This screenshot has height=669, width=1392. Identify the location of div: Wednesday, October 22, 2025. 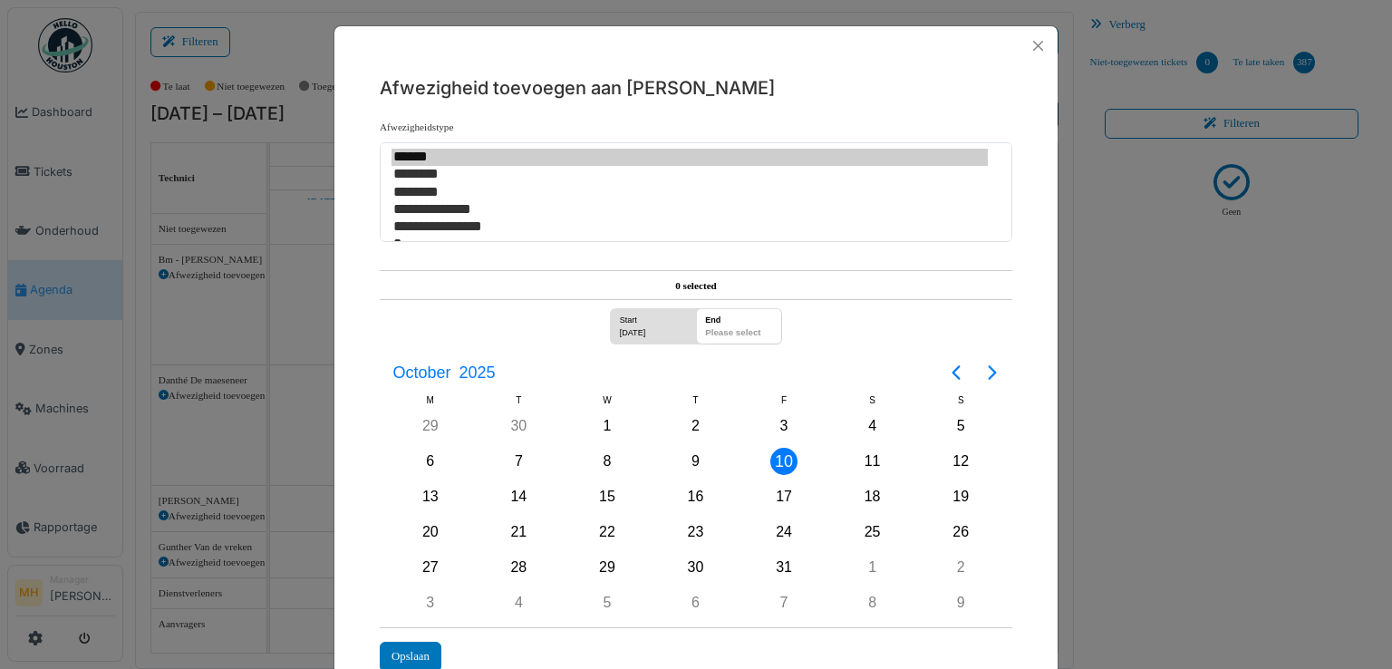
(607, 532).